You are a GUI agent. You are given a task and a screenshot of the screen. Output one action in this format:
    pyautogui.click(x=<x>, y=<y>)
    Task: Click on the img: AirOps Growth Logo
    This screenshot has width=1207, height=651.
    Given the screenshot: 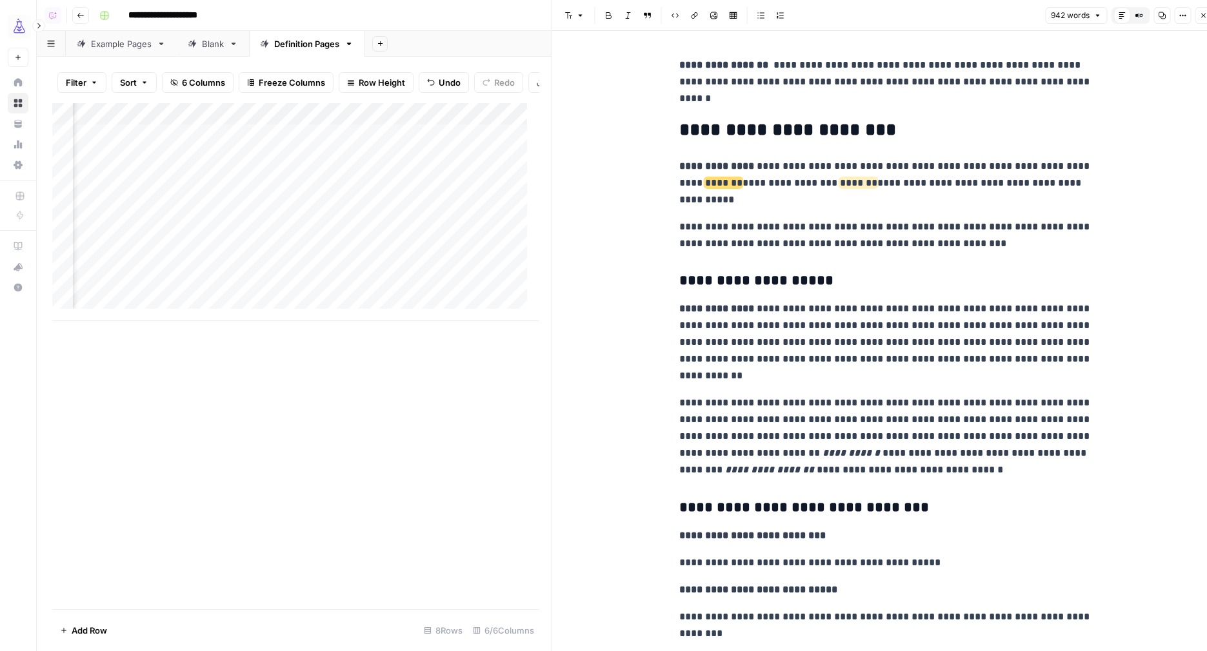 What is the action you would take?
    pyautogui.click(x=19, y=26)
    